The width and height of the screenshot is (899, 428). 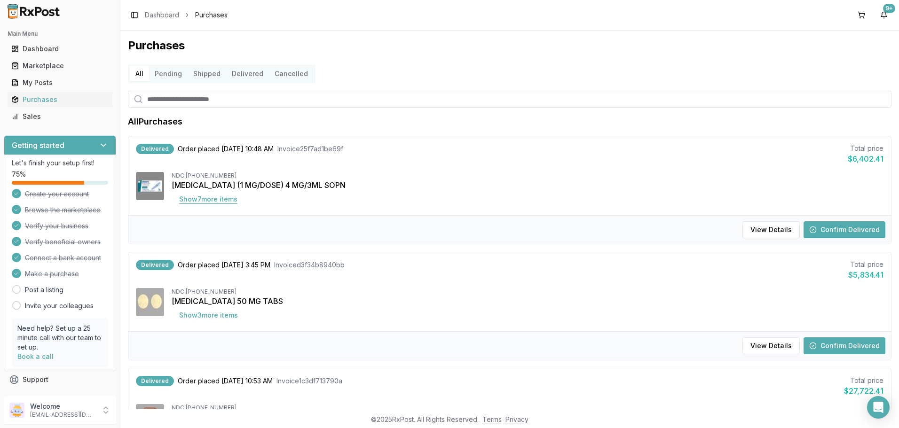 What do you see at coordinates (168, 74) in the screenshot?
I see `button: Pending` at bounding box center [168, 74].